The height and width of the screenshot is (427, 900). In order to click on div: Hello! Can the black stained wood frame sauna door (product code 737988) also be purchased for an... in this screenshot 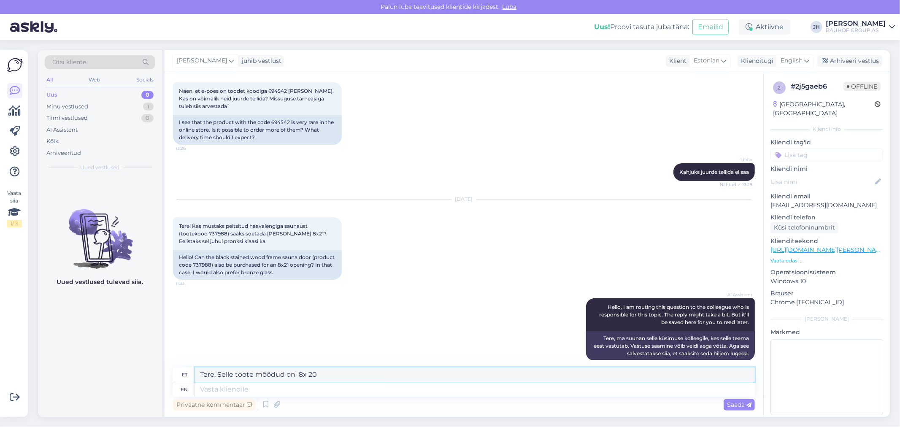, I will do `click(257, 265)`.